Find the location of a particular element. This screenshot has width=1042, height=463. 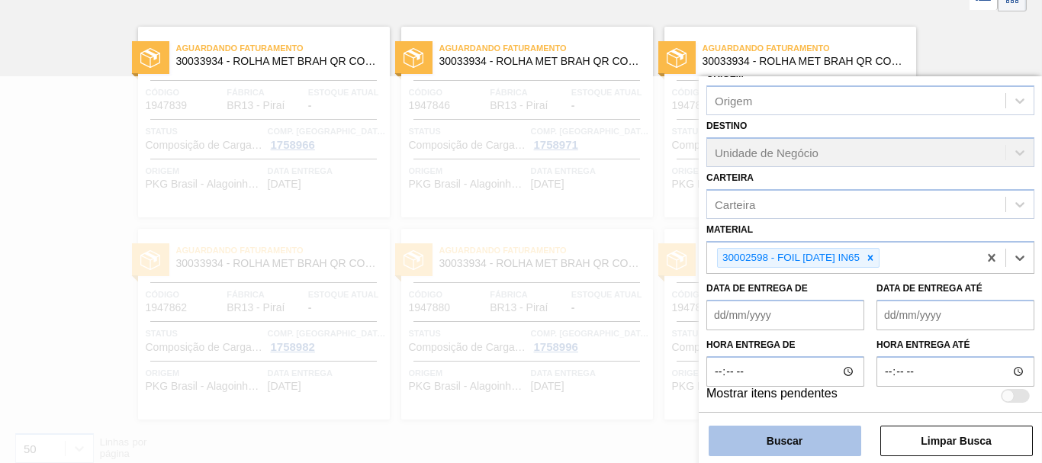

label: Data de Entrega de is located at coordinates (757, 288).